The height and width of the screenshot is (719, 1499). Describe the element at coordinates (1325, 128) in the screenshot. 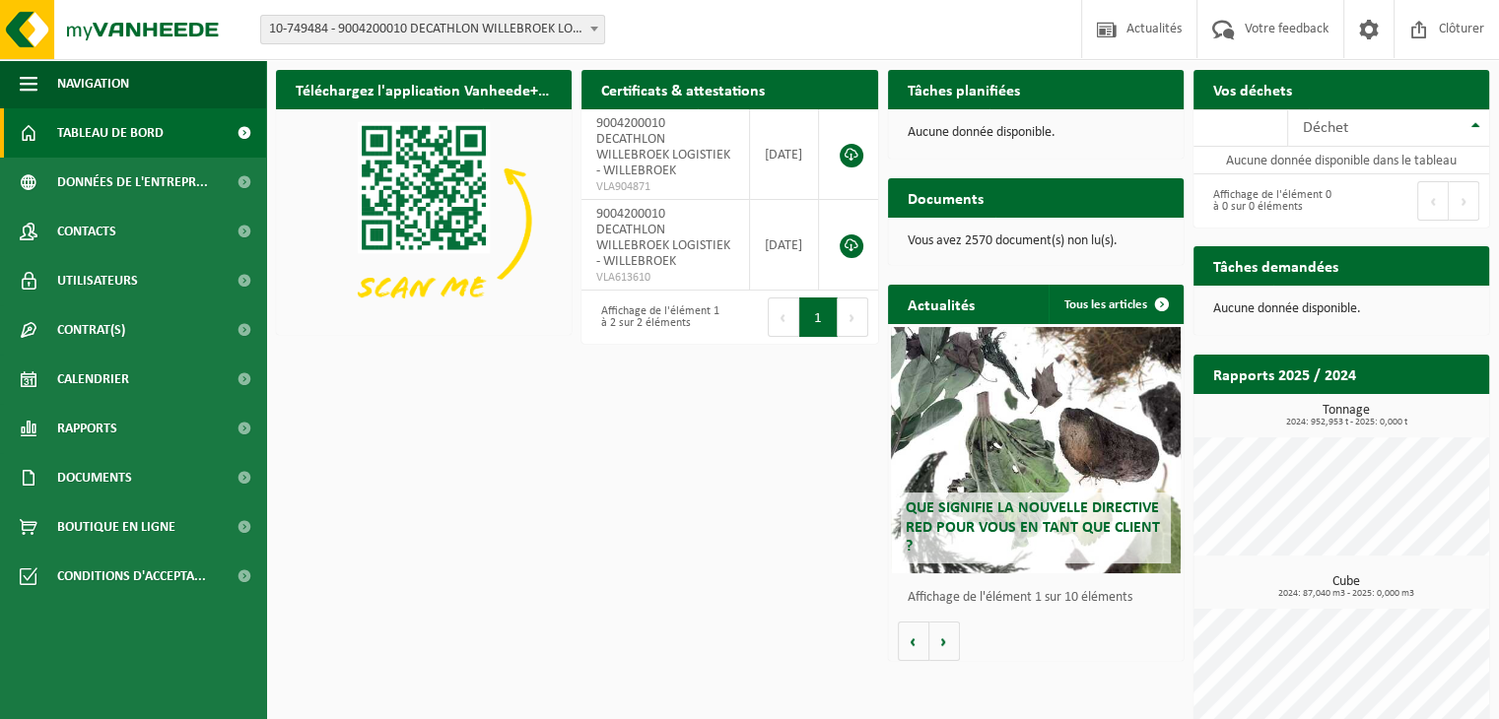

I see `span: Déchet` at that location.